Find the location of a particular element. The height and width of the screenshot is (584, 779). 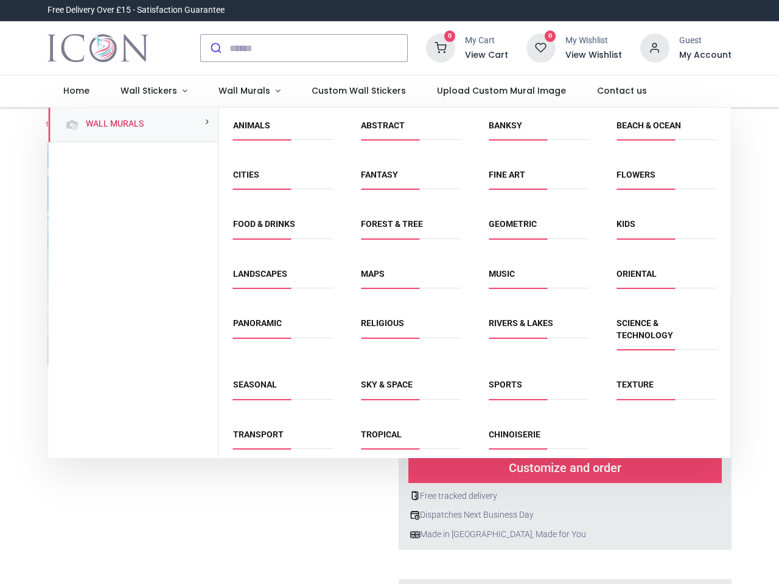

a: Geometric is located at coordinates (512, 224).